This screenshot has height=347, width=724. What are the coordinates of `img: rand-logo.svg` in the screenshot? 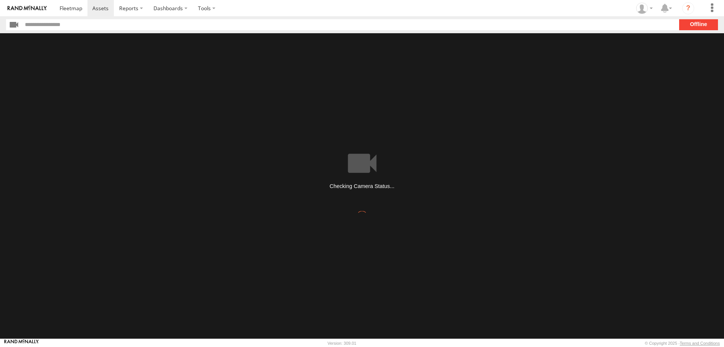 It's located at (27, 8).